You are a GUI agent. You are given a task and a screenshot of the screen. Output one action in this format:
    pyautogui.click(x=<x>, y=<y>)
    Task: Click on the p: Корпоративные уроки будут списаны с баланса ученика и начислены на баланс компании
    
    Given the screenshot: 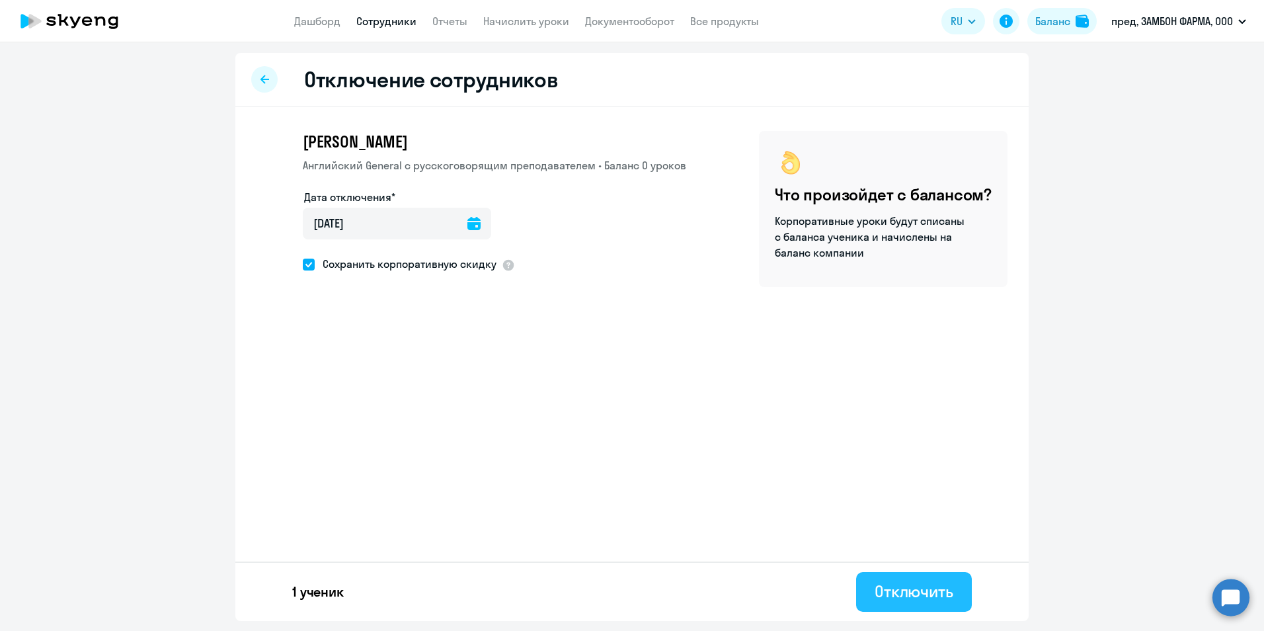 What is the action you would take?
    pyautogui.click(x=871, y=237)
    